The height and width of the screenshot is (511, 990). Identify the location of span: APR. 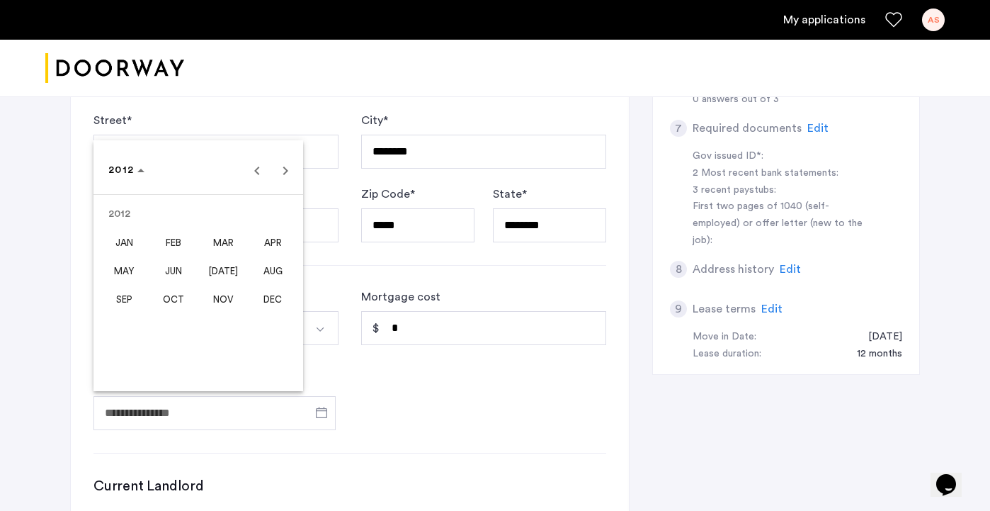
(273, 242).